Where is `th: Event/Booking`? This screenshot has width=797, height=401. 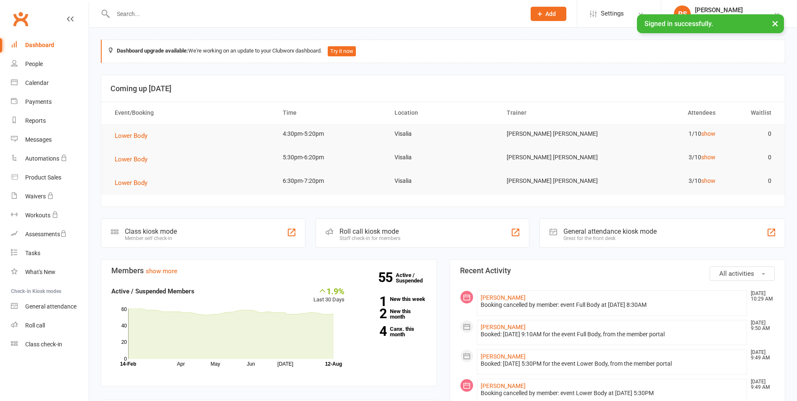 th: Event/Booking is located at coordinates (191, 113).